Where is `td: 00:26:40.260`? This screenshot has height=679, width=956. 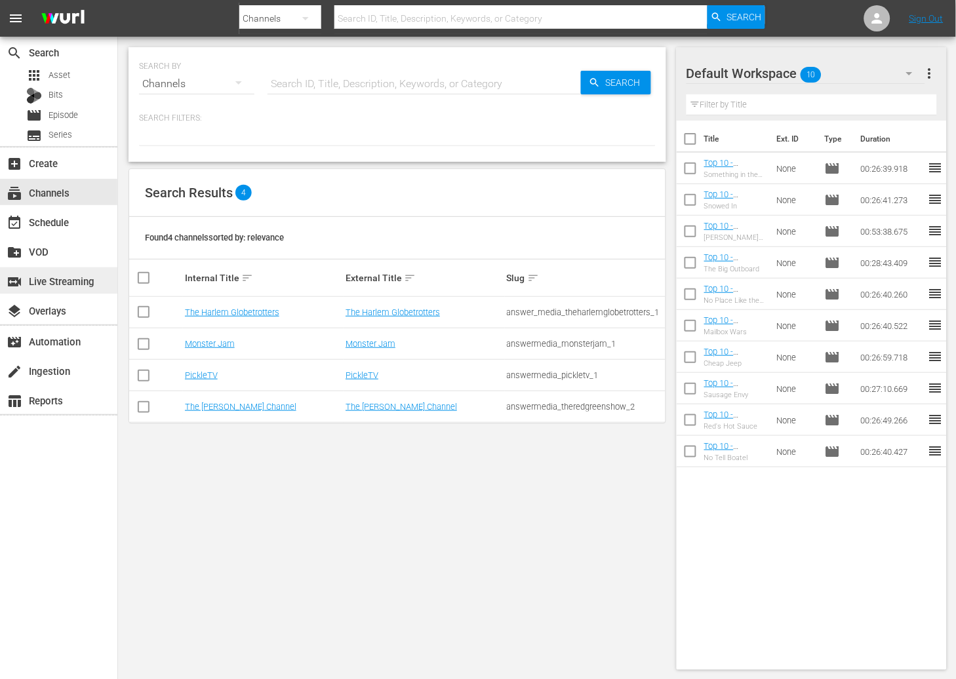 td: 00:26:40.260 is located at coordinates (891, 294).